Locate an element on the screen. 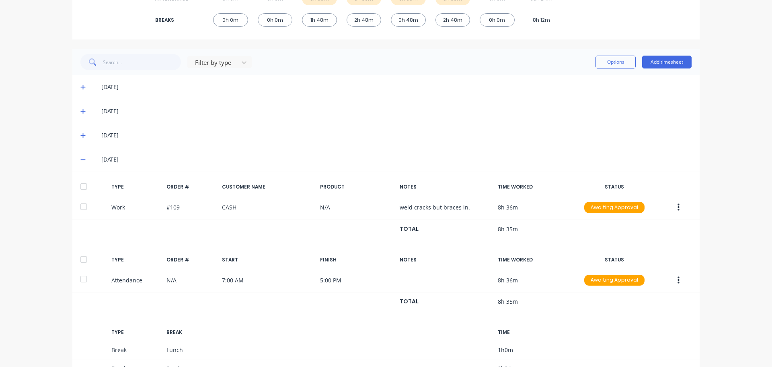  div: 8h 12m is located at coordinates (542, 20).